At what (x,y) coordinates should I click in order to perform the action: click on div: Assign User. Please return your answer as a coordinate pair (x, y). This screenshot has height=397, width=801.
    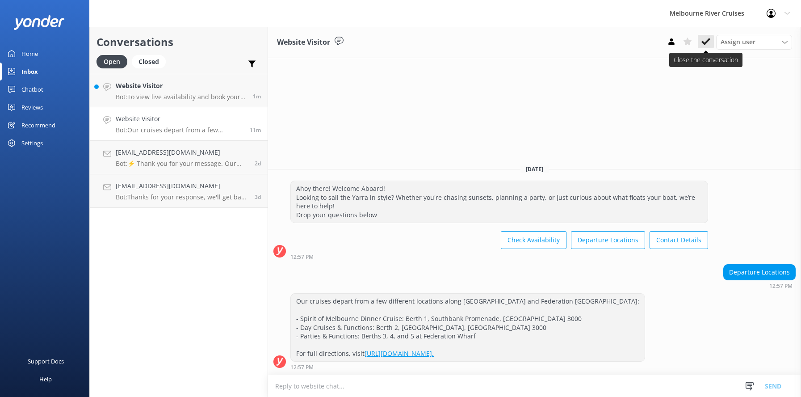
    Looking at the image, I should click on (754, 42).